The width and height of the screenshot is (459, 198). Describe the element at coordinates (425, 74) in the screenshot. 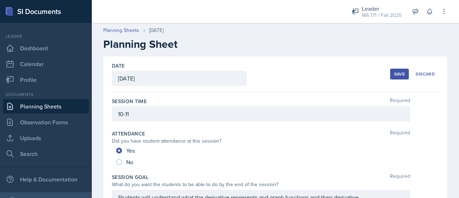

I see `button: Discard` at that location.